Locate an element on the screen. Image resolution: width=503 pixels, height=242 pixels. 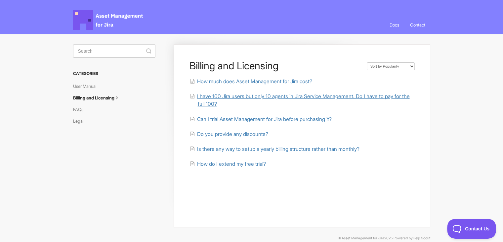
a: Docs is located at coordinates (394, 25).